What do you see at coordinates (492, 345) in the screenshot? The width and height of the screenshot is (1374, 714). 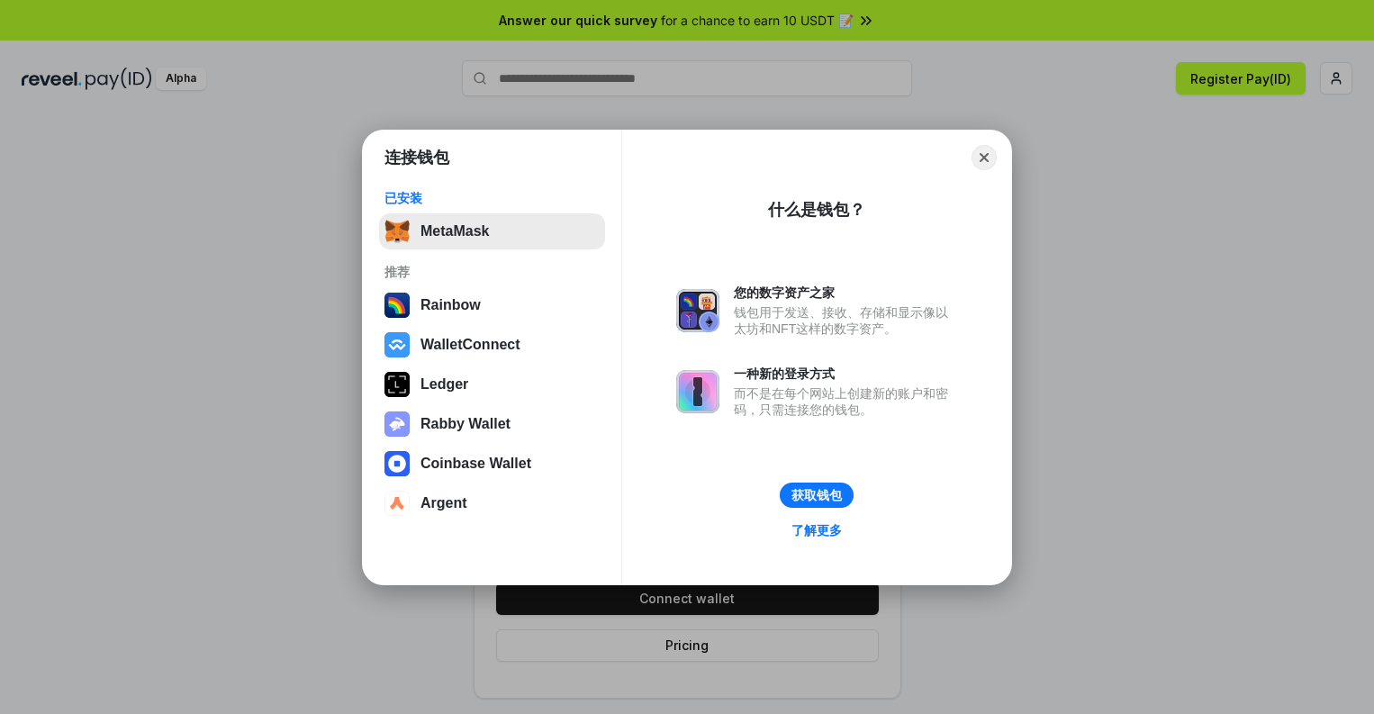 I see `button: WalletConnect` at bounding box center [492, 345].